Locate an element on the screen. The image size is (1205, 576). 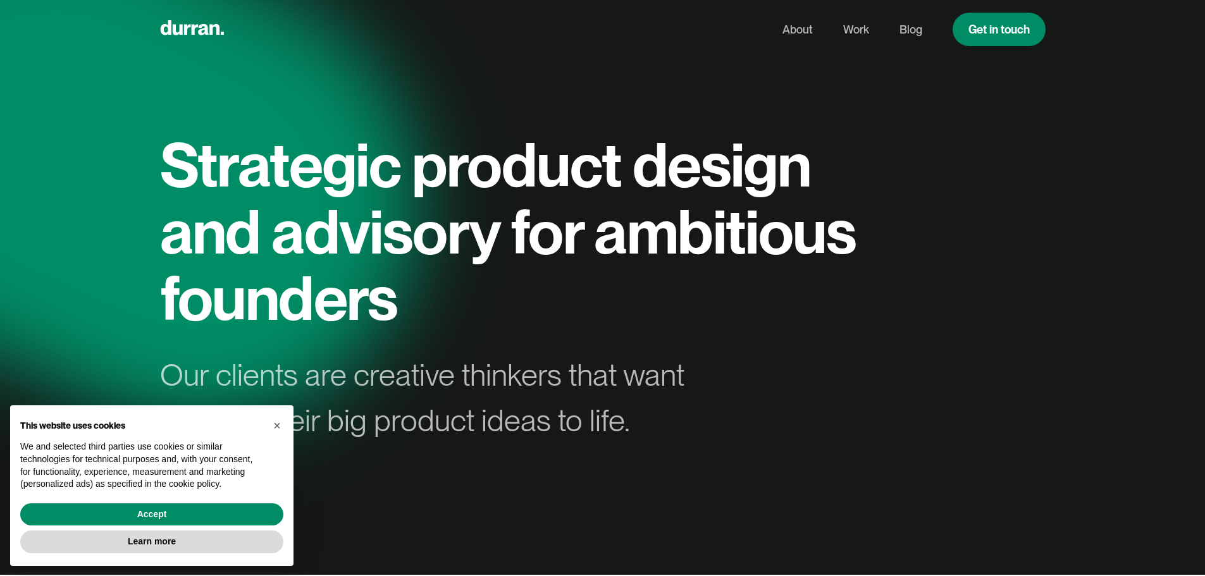
button: Close this notice is located at coordinates (277, 426).